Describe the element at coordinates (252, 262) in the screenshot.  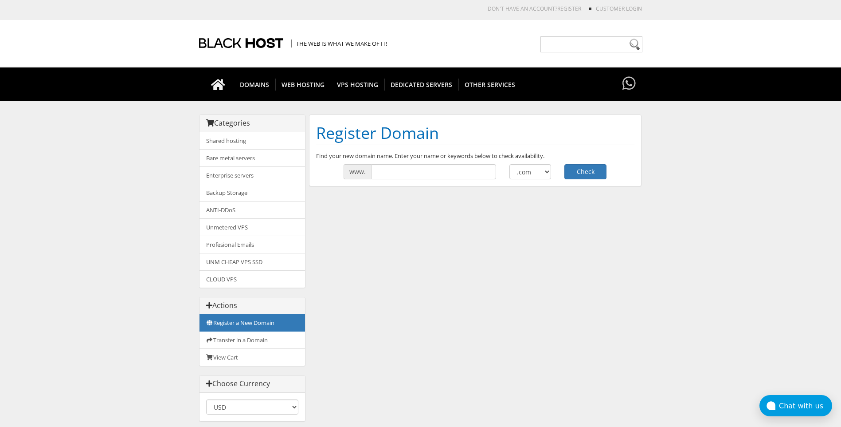
I see `a: UNM CHEAP VPS SSD` at that location.